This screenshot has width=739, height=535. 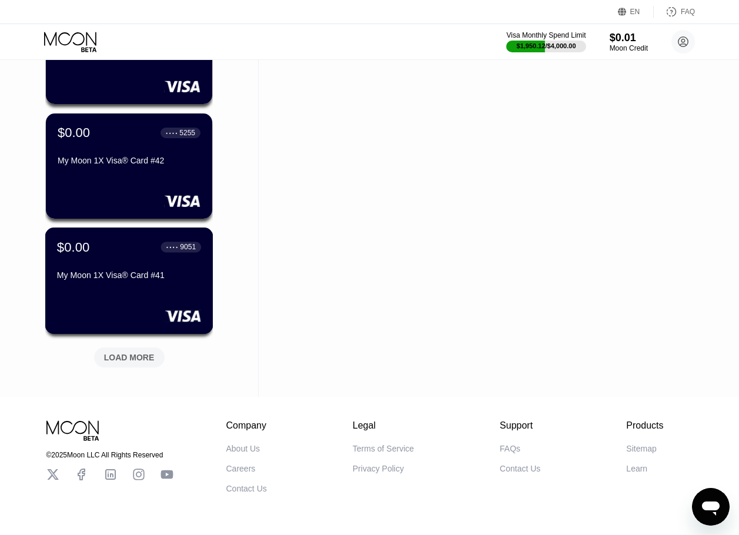 What do you see at coordinates (635, 12) in the screenshot?
I see `div: EN` at bounding box center [635, 12].